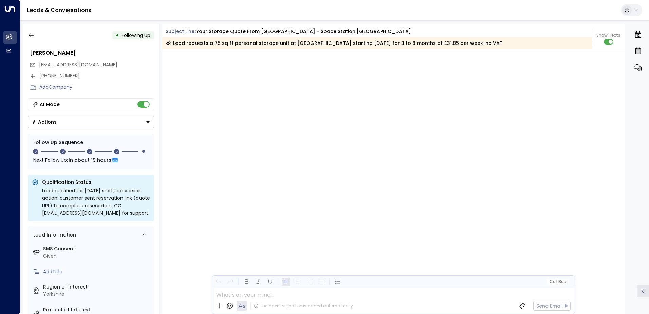 This screenshot has height=314, width=649. I want to click on div: Button group with a nested menu, so click(91, 122).